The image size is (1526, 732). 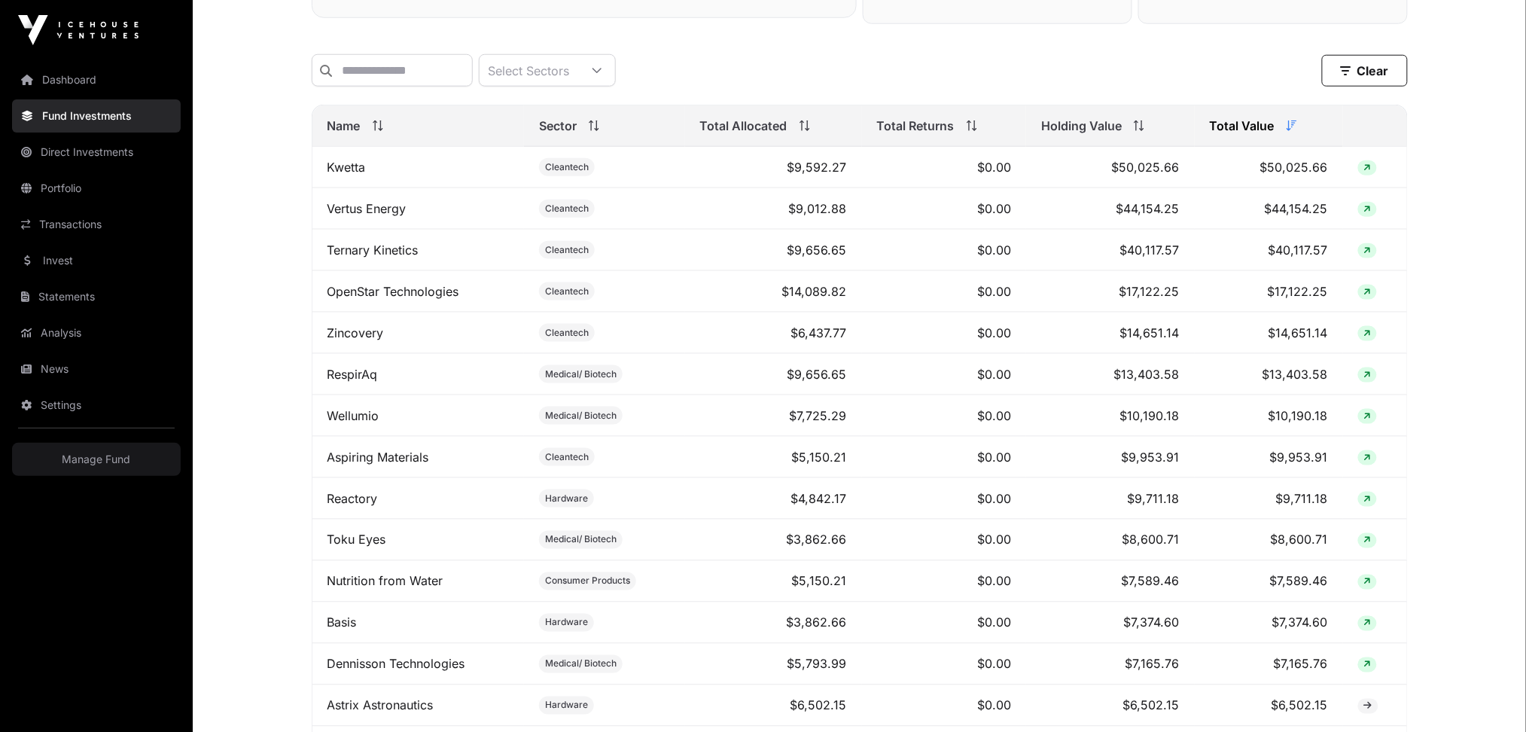 I want to click on a: News, so click(x=96, y=369).